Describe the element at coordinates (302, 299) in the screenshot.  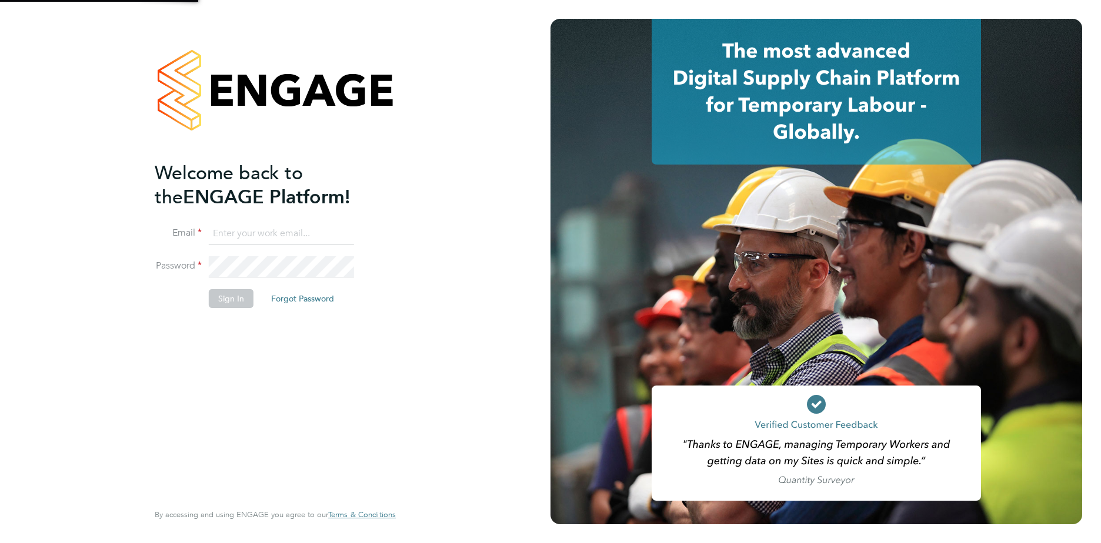
I see `button: Forgot Password` at that location.